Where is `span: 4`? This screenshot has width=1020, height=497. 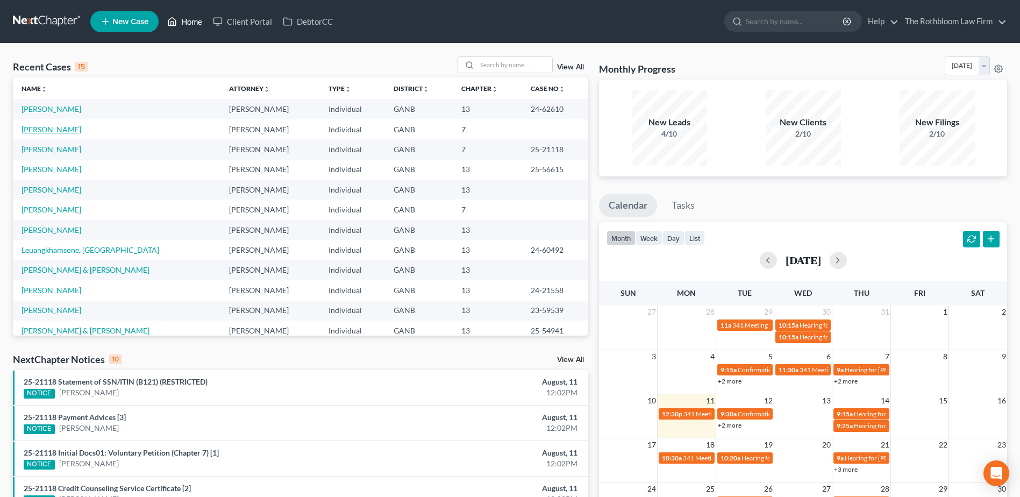 span: 4 is located at coordinates (713, 357).